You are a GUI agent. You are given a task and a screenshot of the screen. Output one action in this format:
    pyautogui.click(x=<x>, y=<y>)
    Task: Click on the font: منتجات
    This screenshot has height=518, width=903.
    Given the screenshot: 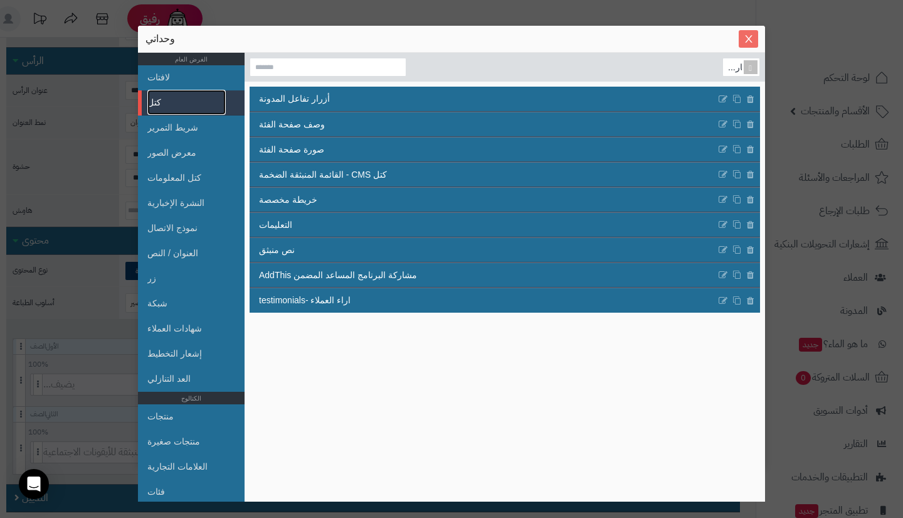 What is the action you would take?
    pyautogui.click(x=161, y=416)
    